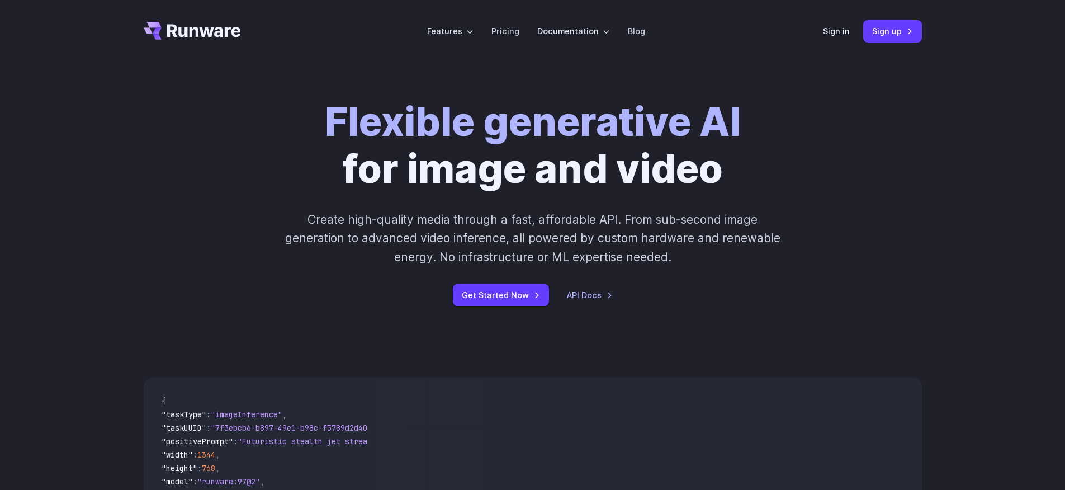  What do you see at coordinates (441, 441) in the screenshot?
I see `span: "Futuristic stealth jet streaking through a neon-lit cityscape with glowing purple exhaust"` at bounding box center [441, 441].